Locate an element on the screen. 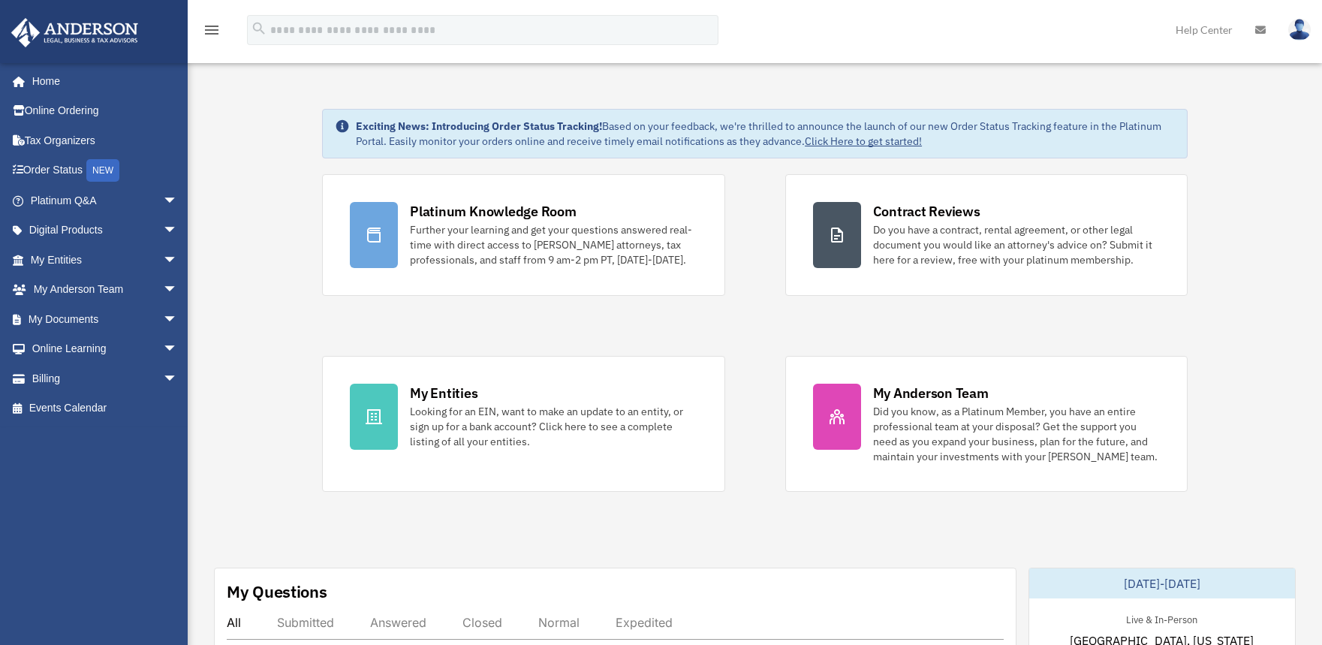 This screenshot has height=645, width=1322. div: Further your learning and get your questions answered real-time with direct access to [PERSON_NAM... is located at coordinates (553, 245).